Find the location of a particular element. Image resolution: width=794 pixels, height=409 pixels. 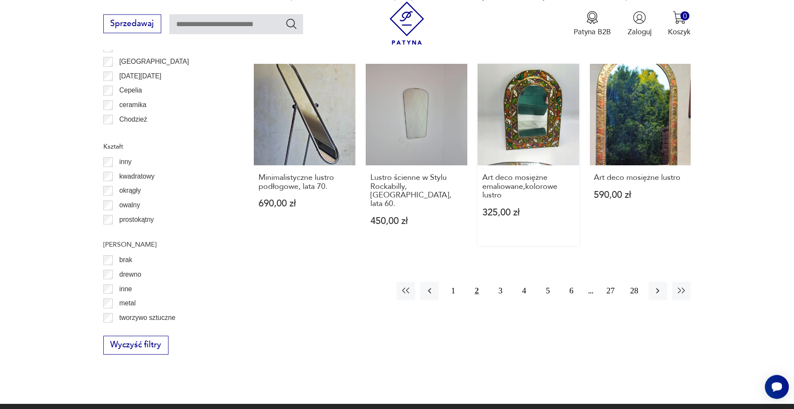

button: Sprzedawaj is located at coordinates (132, 24).